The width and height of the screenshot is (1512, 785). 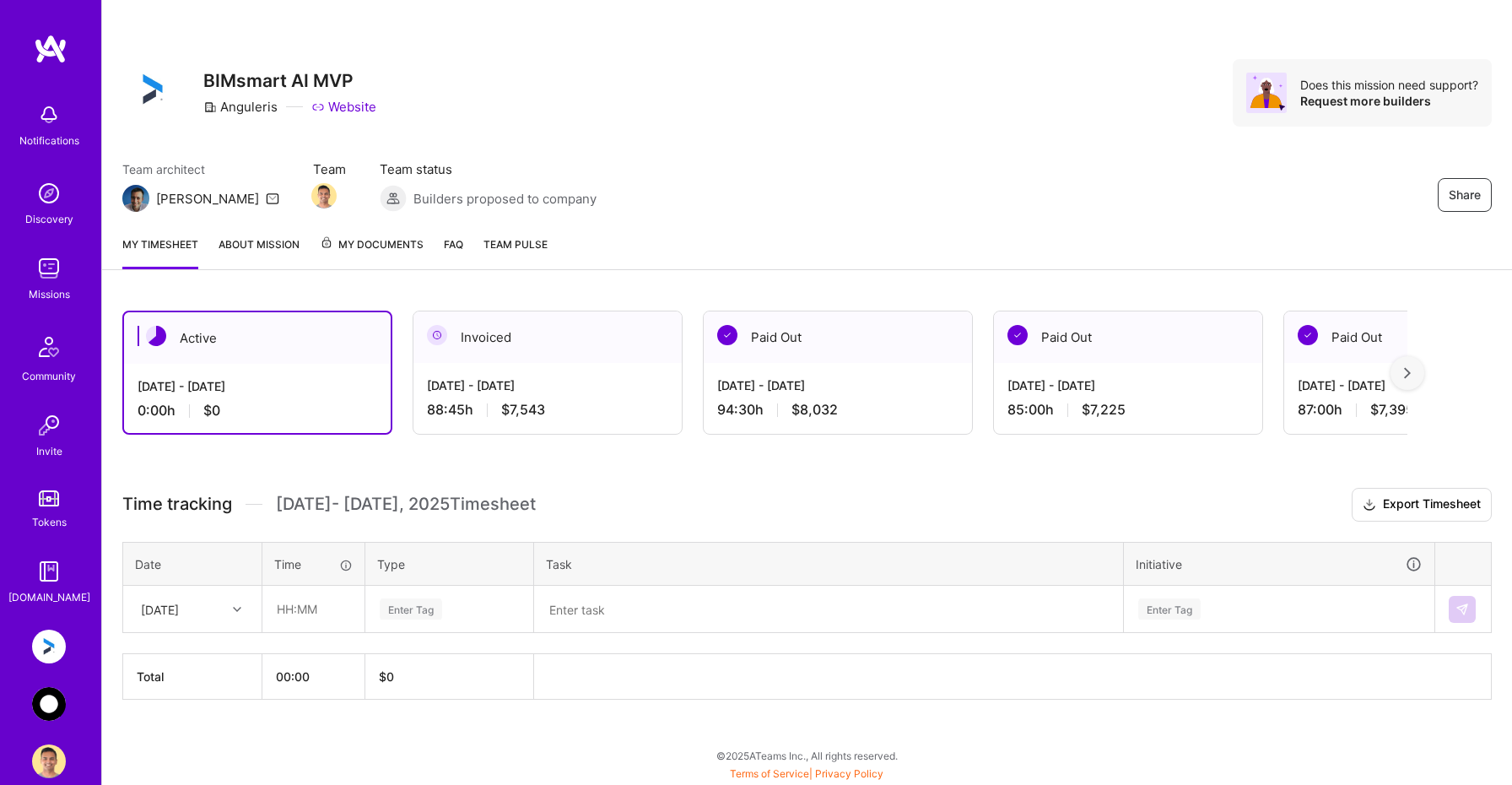 What do you see at coordinates (49, 703) in the screenshot?
I see `img: AnyTeam: Team for AI-Powered Sales Platform` at bounding box center [49, 703].